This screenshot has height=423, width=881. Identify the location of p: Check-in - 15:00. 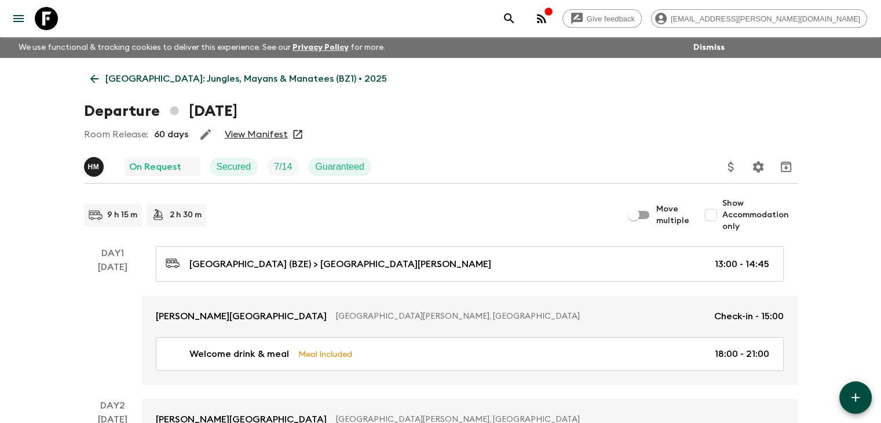
(749, 316).